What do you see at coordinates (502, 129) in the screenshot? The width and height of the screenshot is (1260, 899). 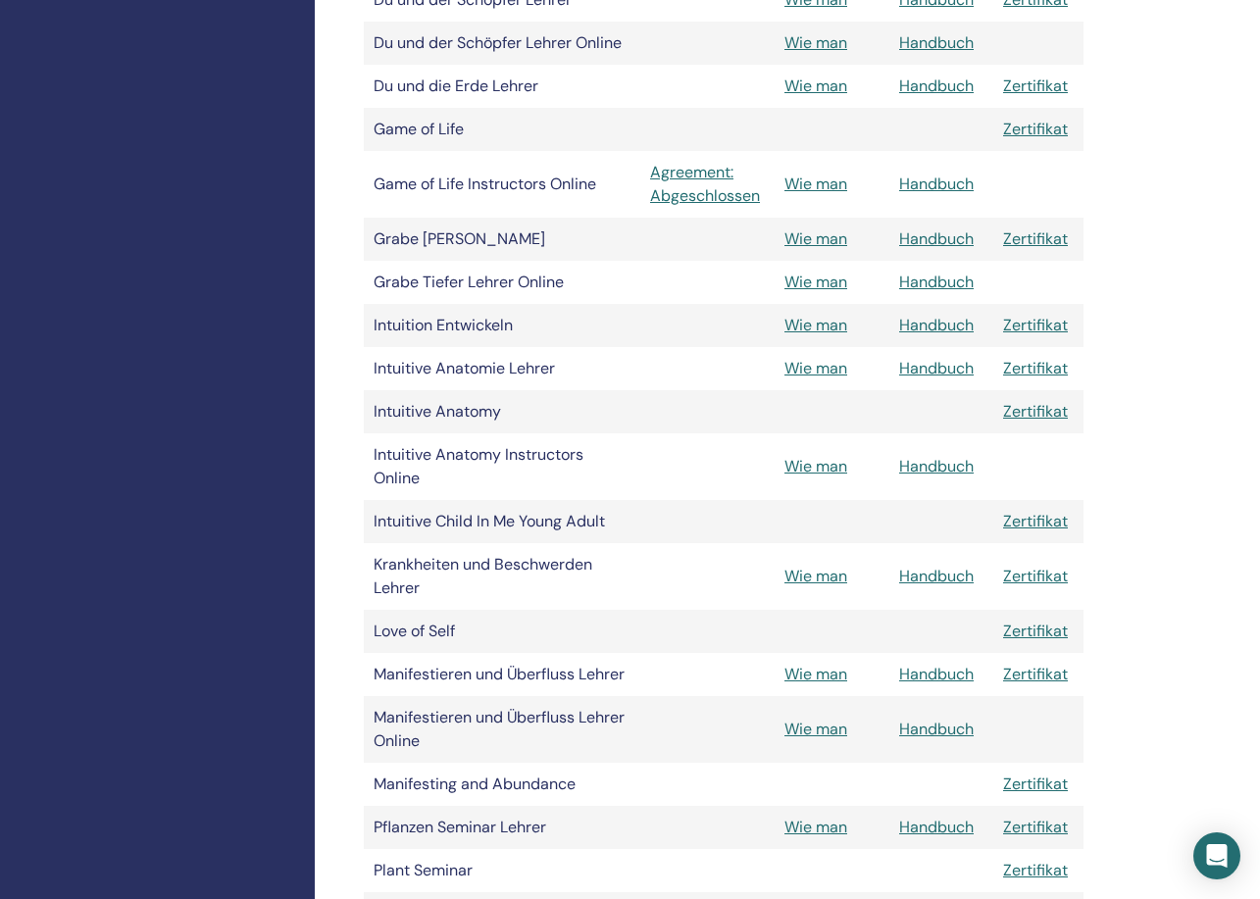 I see `td: Game of Life` at bounding box center [502, 129].